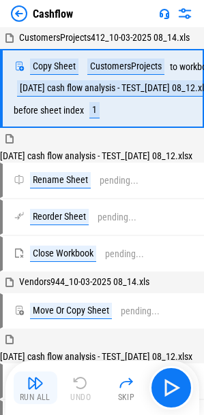 Image resolution: width=204 pixels, height=415 pixels. What do you see at coordinates (104, 37) in the screenshot?
I see `span: CustomersProjects412_10-03-2025 08_14.xls` at bounding box center [104, 37].